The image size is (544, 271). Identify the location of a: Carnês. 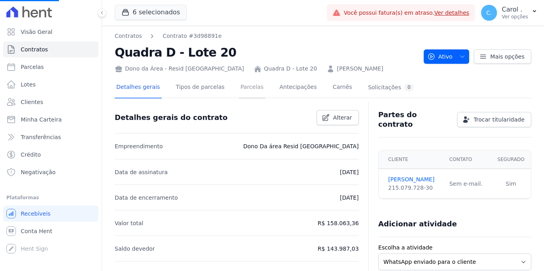
(342, 88).